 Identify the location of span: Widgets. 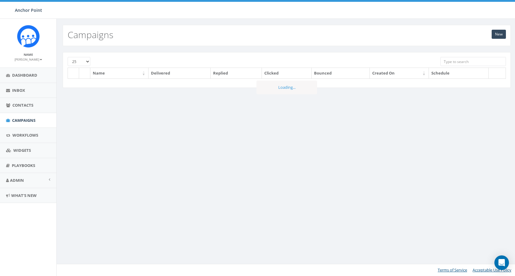
(22, 150).